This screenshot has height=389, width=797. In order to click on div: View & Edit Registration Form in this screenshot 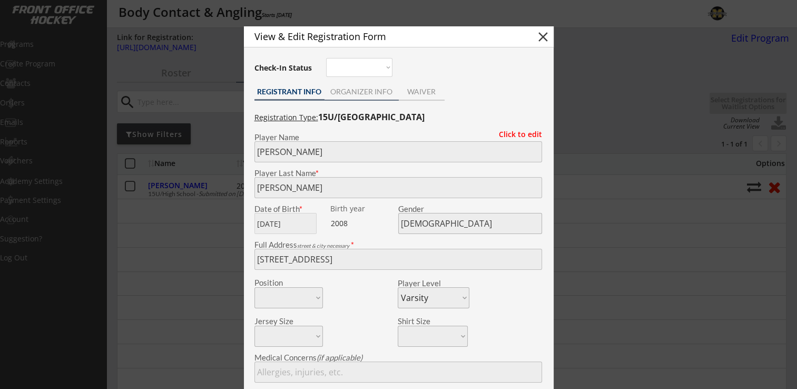, I will do `click(386, 36)`.